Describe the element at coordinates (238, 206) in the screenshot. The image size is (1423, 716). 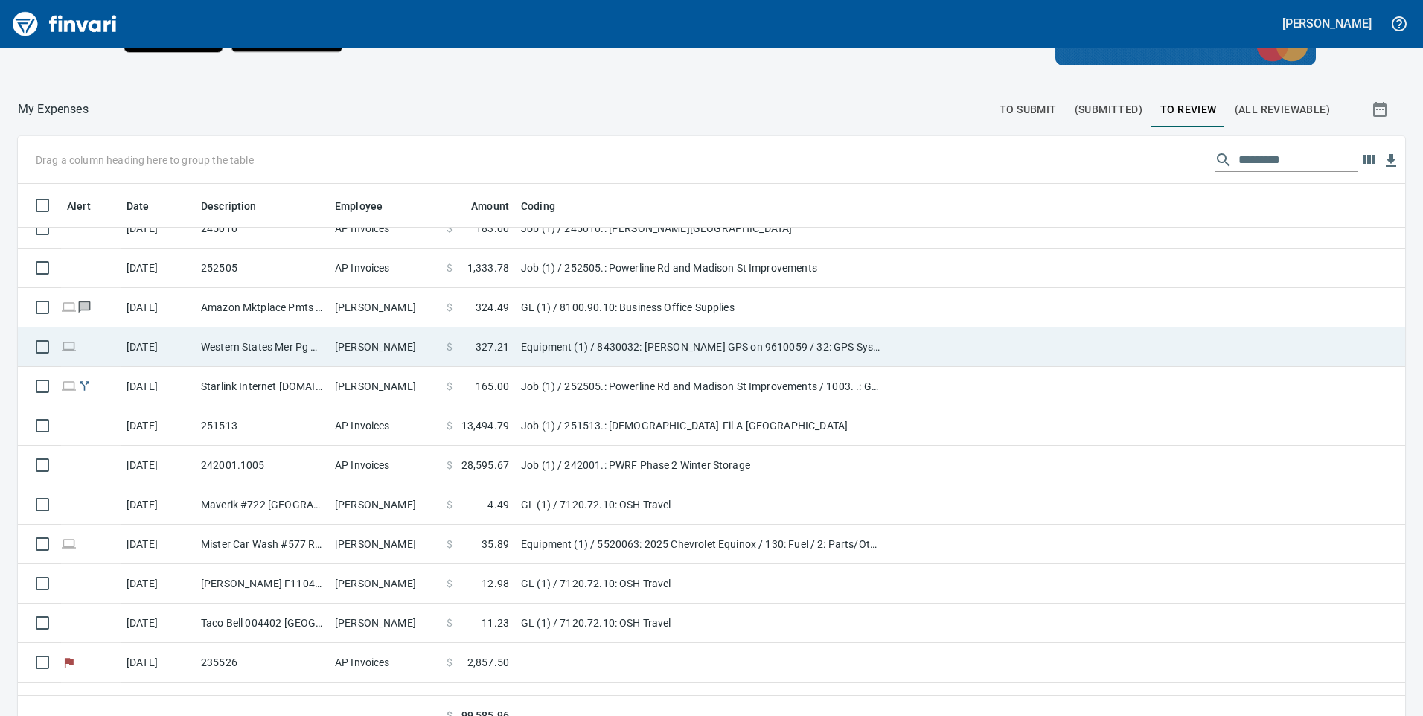
I see `span: Description` at that location.